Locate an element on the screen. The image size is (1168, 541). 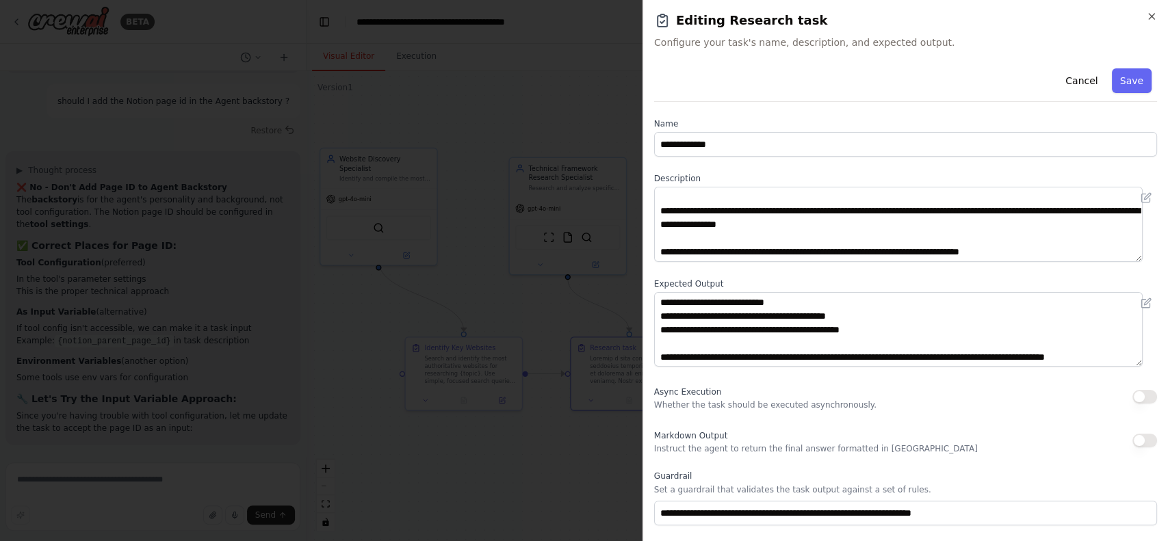
p: Set a guardrail that validates the task output against a set of rules. is located at coordinates (905, 490).